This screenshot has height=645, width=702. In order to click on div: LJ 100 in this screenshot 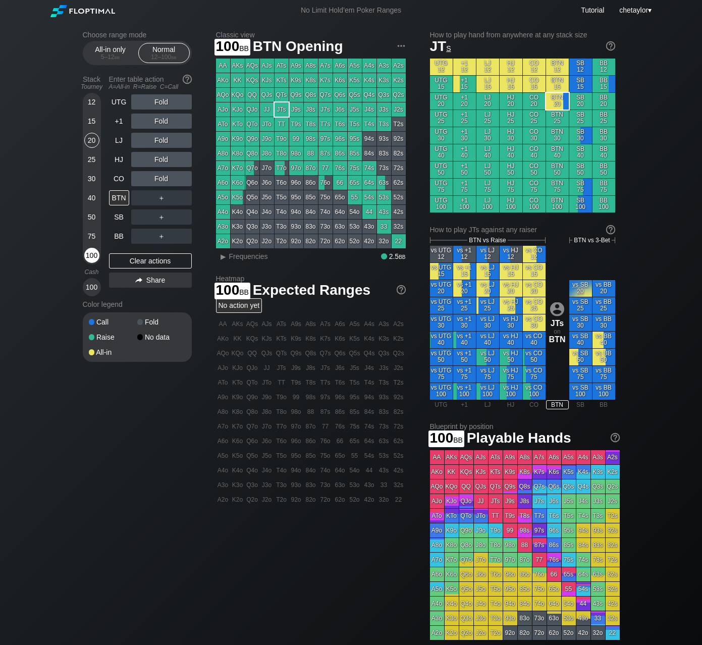, I will do `click(488, 204)`.